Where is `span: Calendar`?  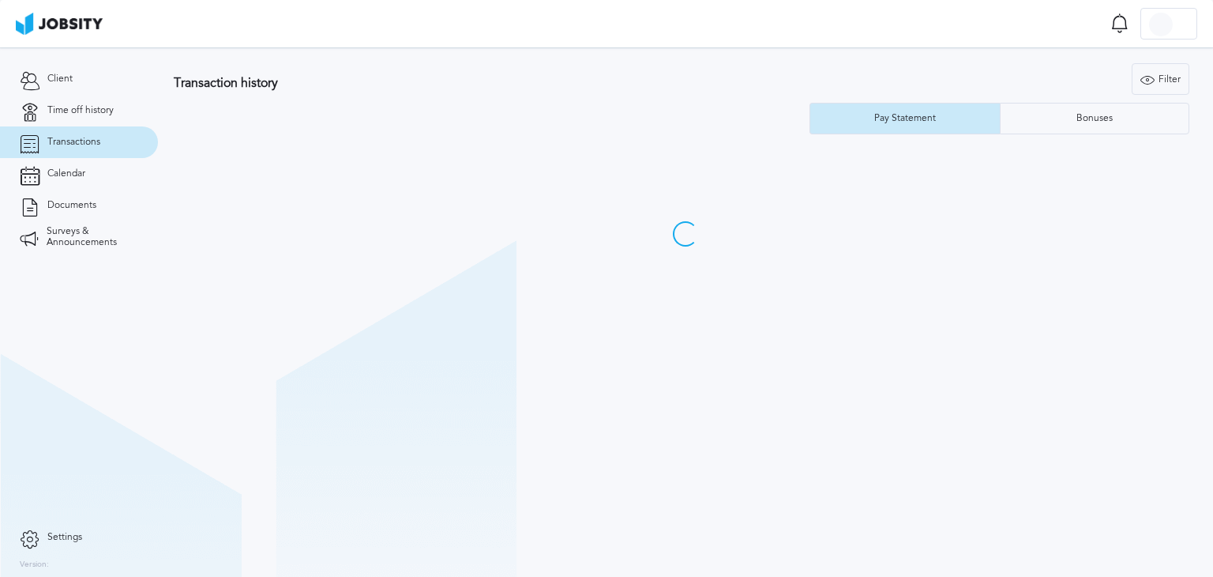 span: Calendar is located at coordinates (66, 174).